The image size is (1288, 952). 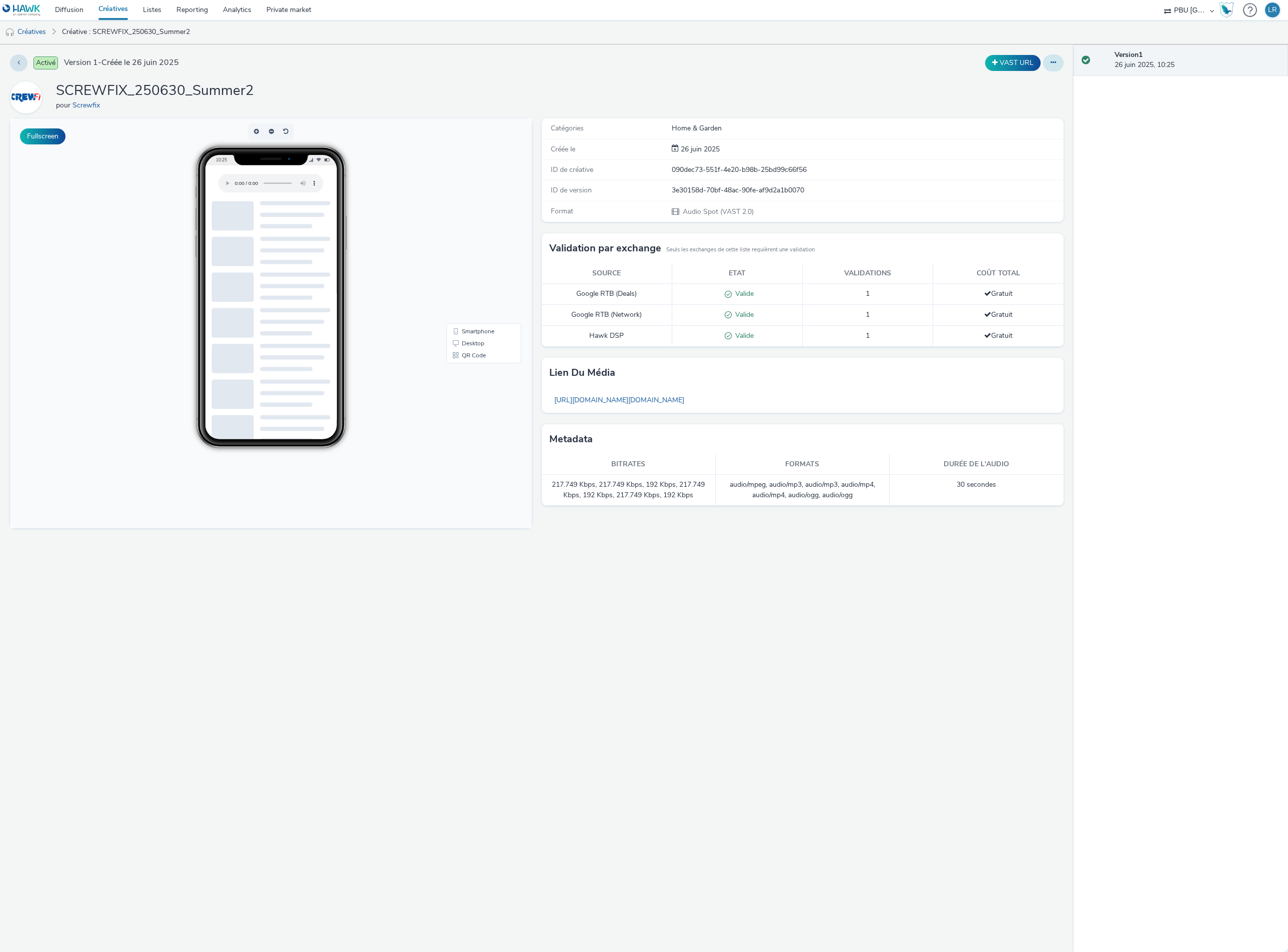 I want to click on td: Google RTB (Deals), so click(x=607, y=294).